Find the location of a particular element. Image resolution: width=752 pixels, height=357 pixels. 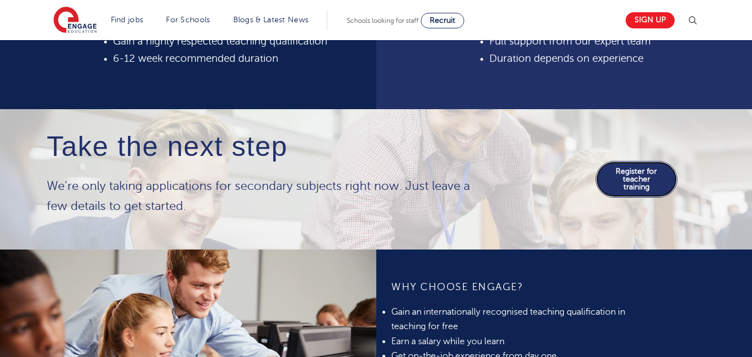

a: For Schools is located at coordinates (188, 19).